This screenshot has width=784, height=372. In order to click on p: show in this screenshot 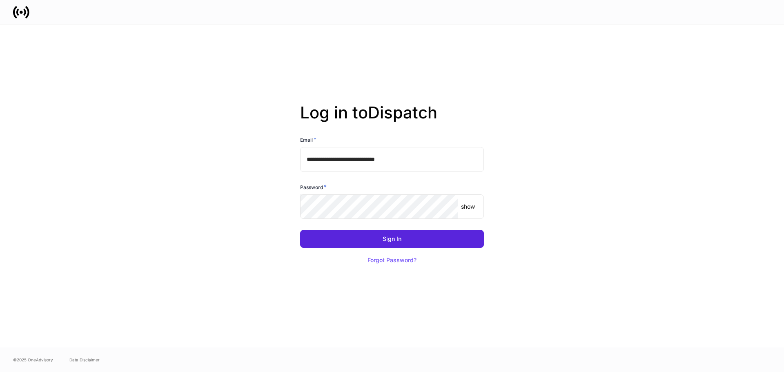, I will do `click(468, 207)`.